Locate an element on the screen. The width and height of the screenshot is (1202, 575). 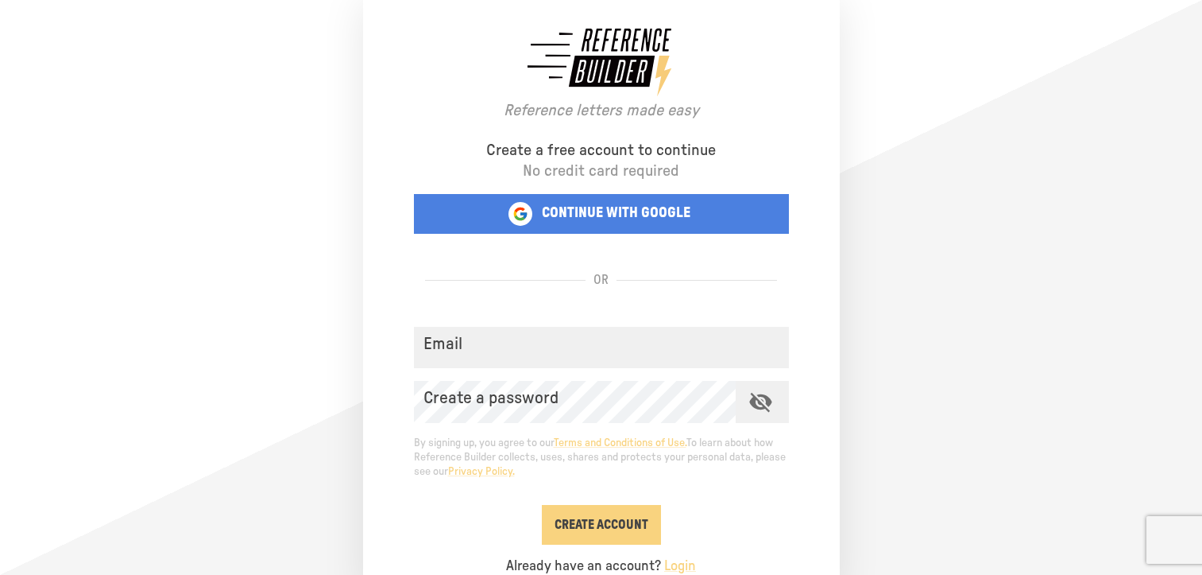
a: Terms and Conditions of Use. is located at coordinates (620, 443).